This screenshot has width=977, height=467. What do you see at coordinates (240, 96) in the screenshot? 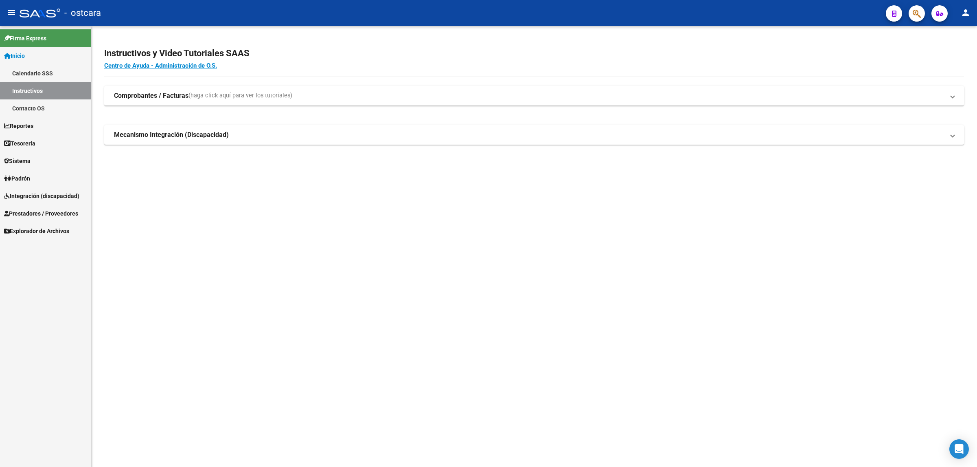
I see `span: (haga click aquí para ver los tutoriales)` at bounding box center [240, 96].